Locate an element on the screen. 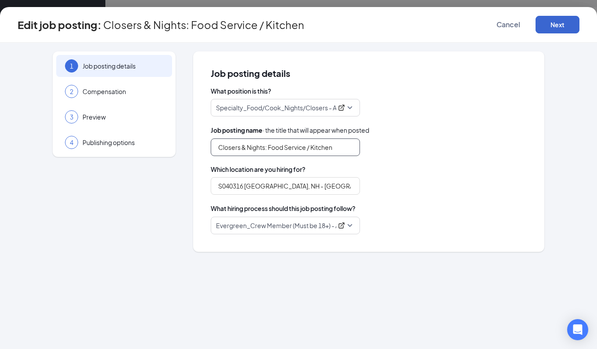  span: · the title that will appear when posted is located at coordinates (290, 130).